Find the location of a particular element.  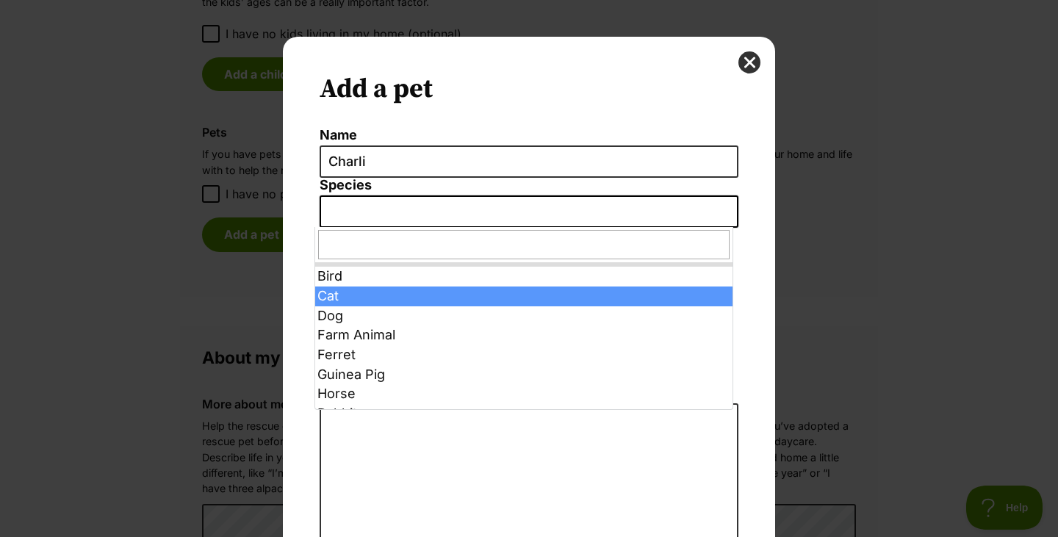

li: Rabbit is located at coordinates (524, 414).